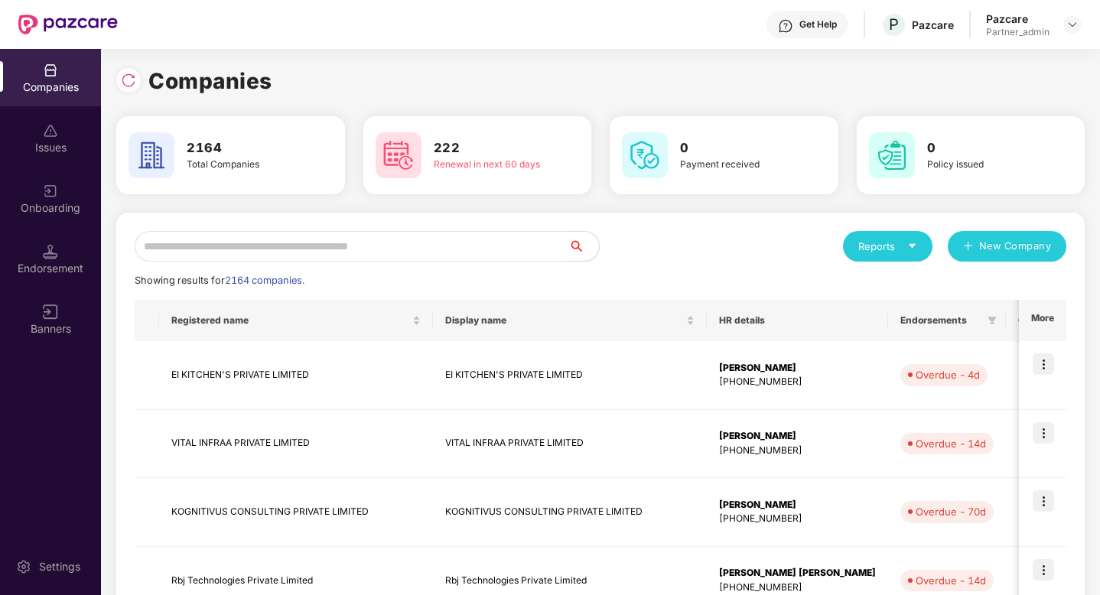 The image size is (1100, 595). I want to click on span: plus, so click(968, 247).